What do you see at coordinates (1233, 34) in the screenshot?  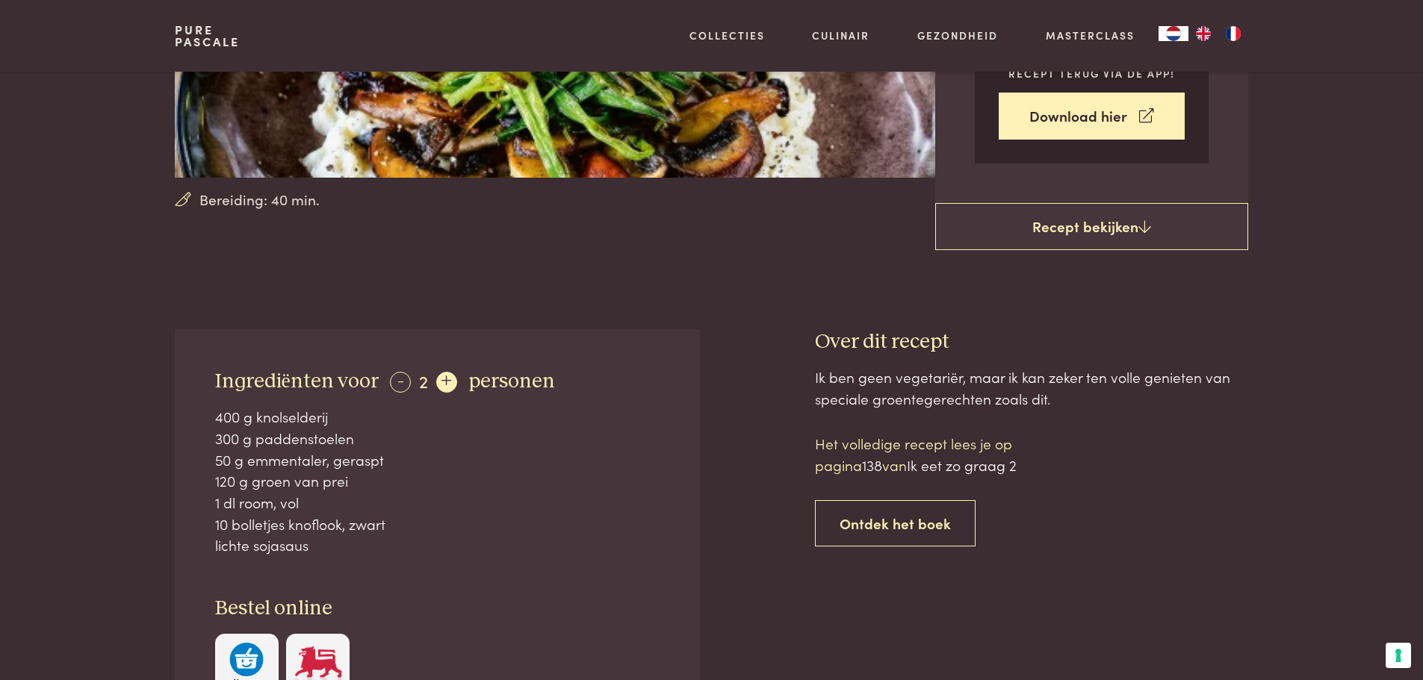 I see `a: FR` at bounding box center [1233, 34].